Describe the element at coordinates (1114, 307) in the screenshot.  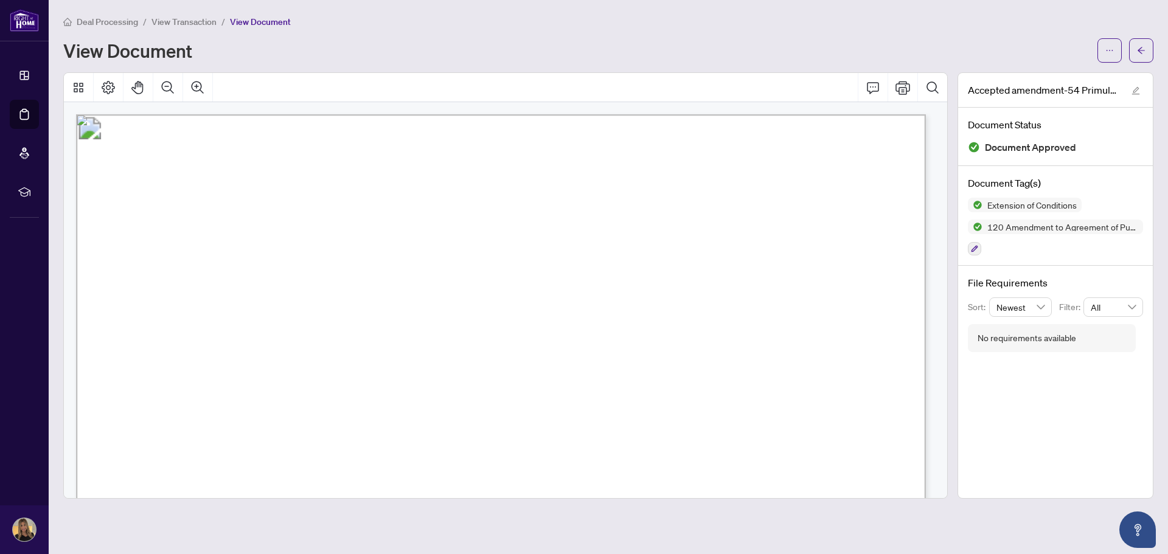
I see `span: All` at that location.